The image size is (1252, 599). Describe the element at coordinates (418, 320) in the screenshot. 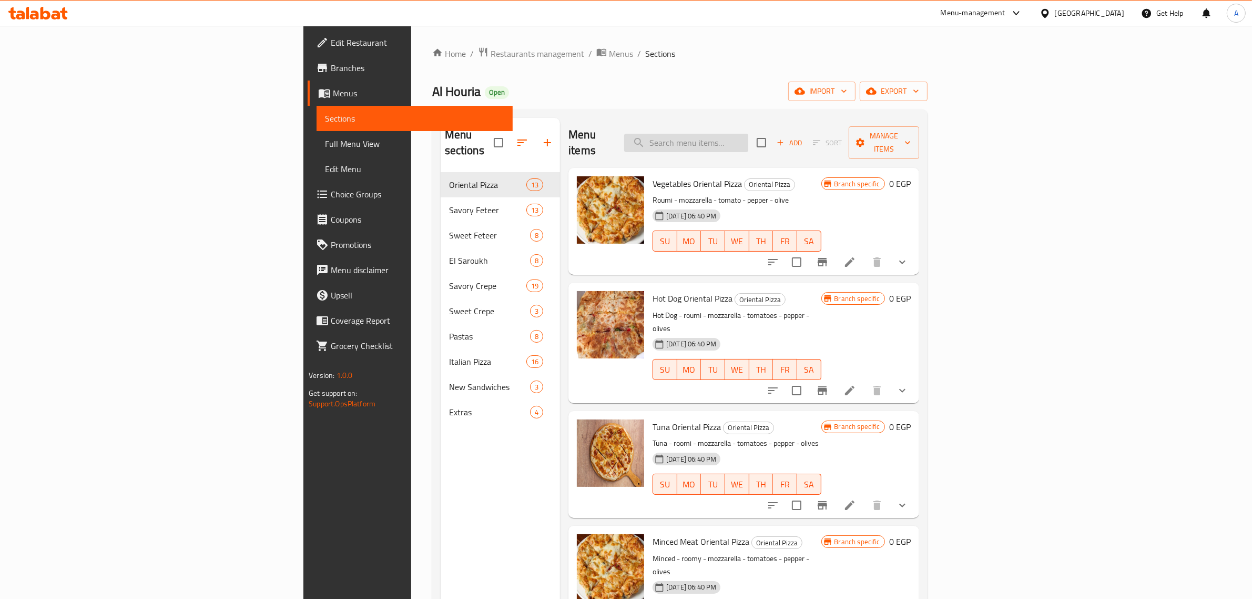

I see `span: Coverage Report` at that location.